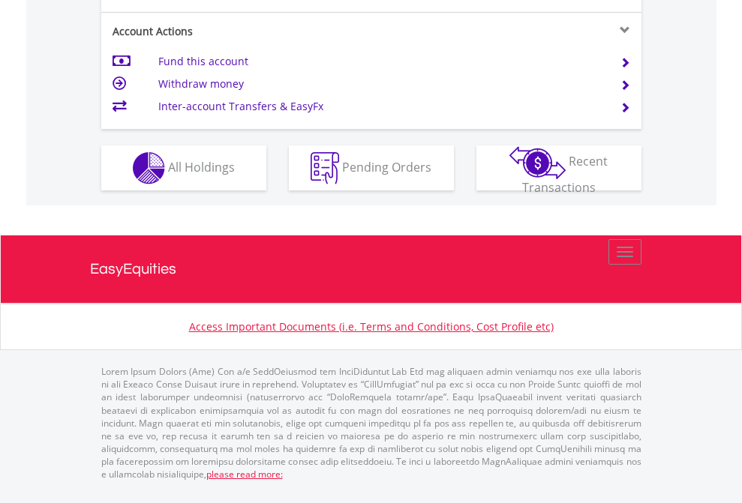 This screenshot has height=503, width=742. Describe the element at coordinates (537, 163) in the screenshot. I see `img: transactions-zar-wht.png` at that location.